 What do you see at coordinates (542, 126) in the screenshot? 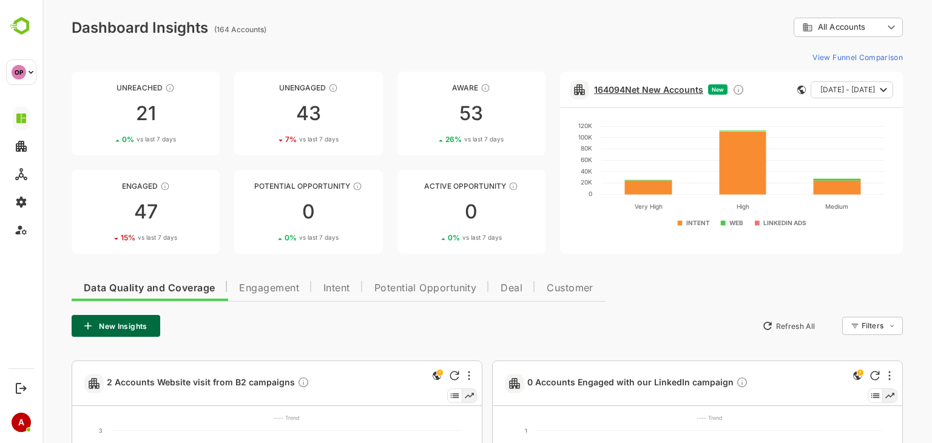
I see `text: 120K` at bounding box center [542, 126].